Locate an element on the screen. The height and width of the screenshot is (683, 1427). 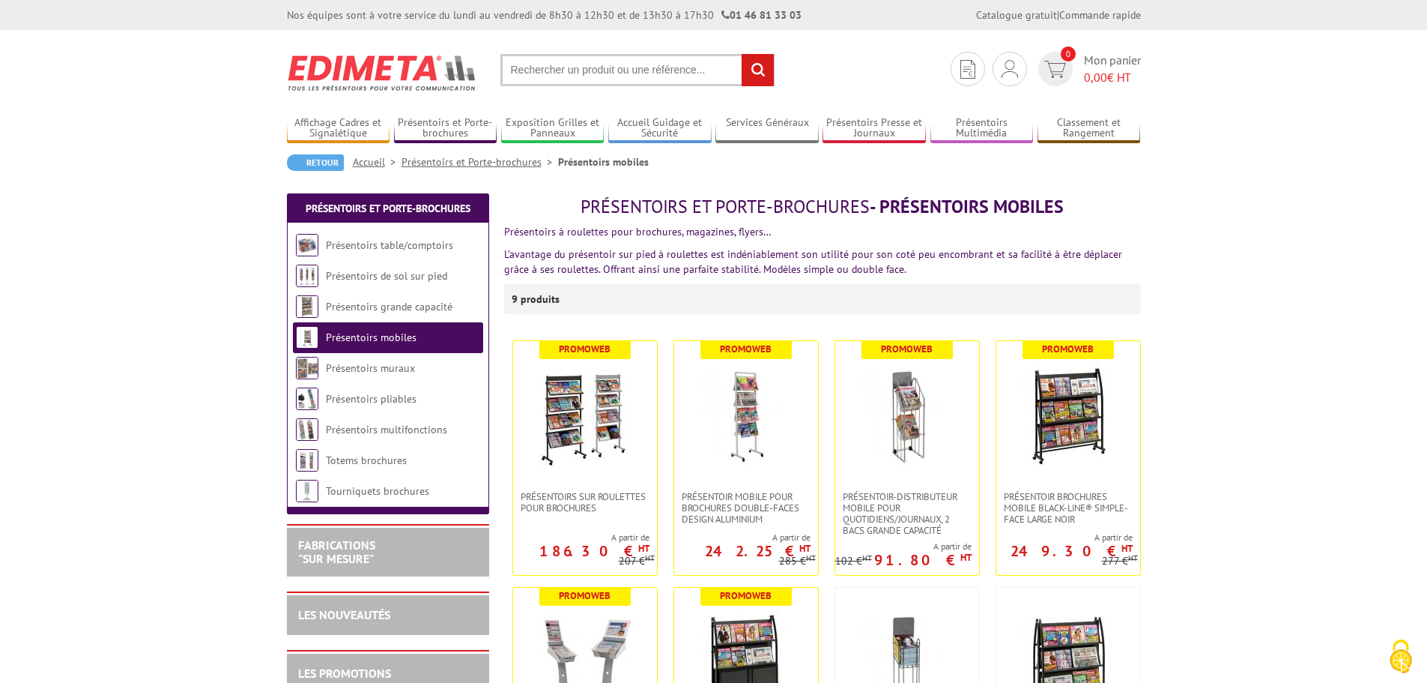
a: Affichage Cadres et Signalétique is located at coordinates (339, 128).